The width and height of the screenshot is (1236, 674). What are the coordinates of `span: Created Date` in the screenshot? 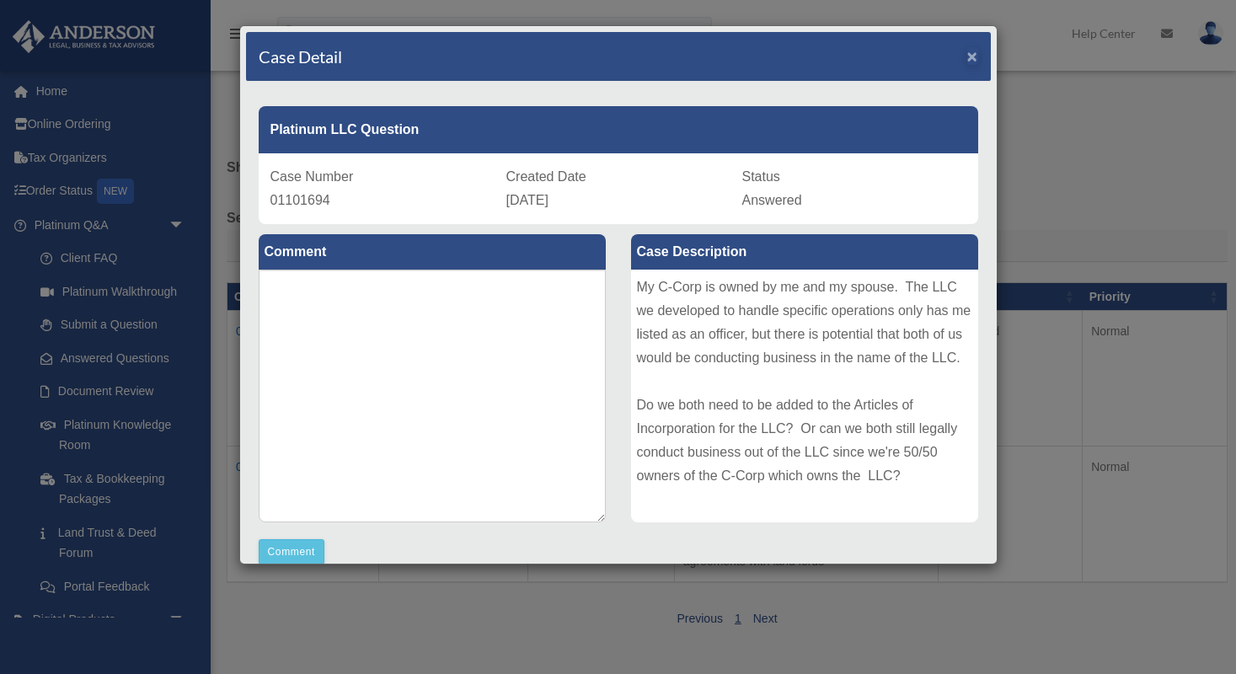 It's located at (546, 176).